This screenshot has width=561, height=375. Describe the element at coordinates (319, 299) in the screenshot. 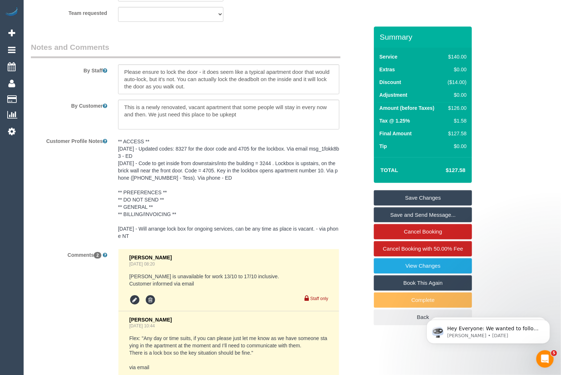

I see `small: Staff only` at that location.